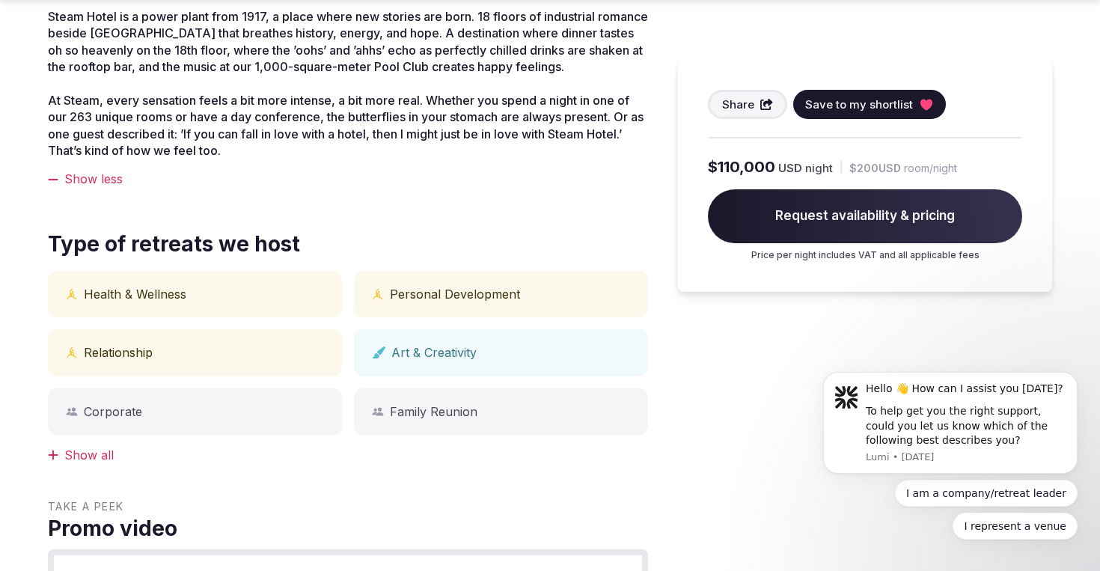  What do you see at coordinates (150, 133) in the screenshot?
I see `div: message notification from Lumi, 1w ago. Hello 👋 How can I assist you today? To help get you the r...` at bounding box center [150, 133].